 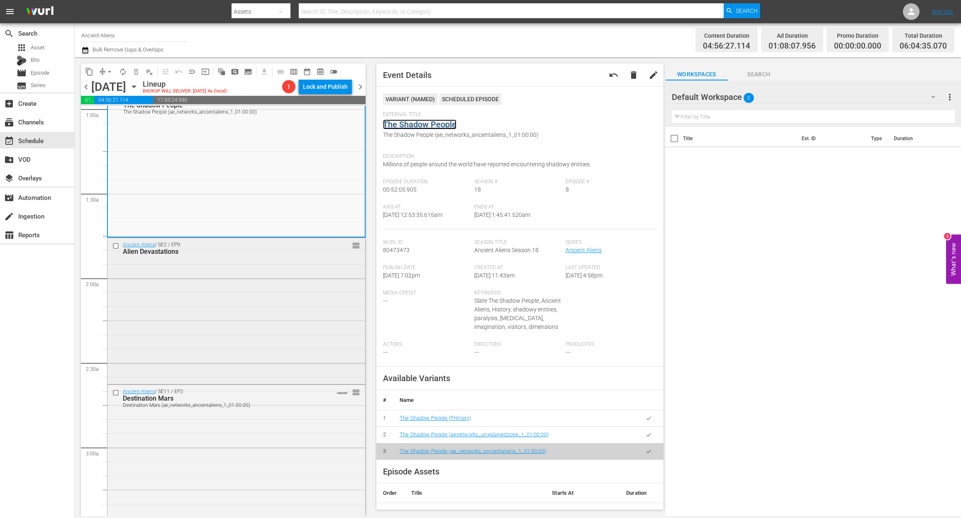 I want to click on div: / SE2 / EP9:, so click(x=222, y=249).